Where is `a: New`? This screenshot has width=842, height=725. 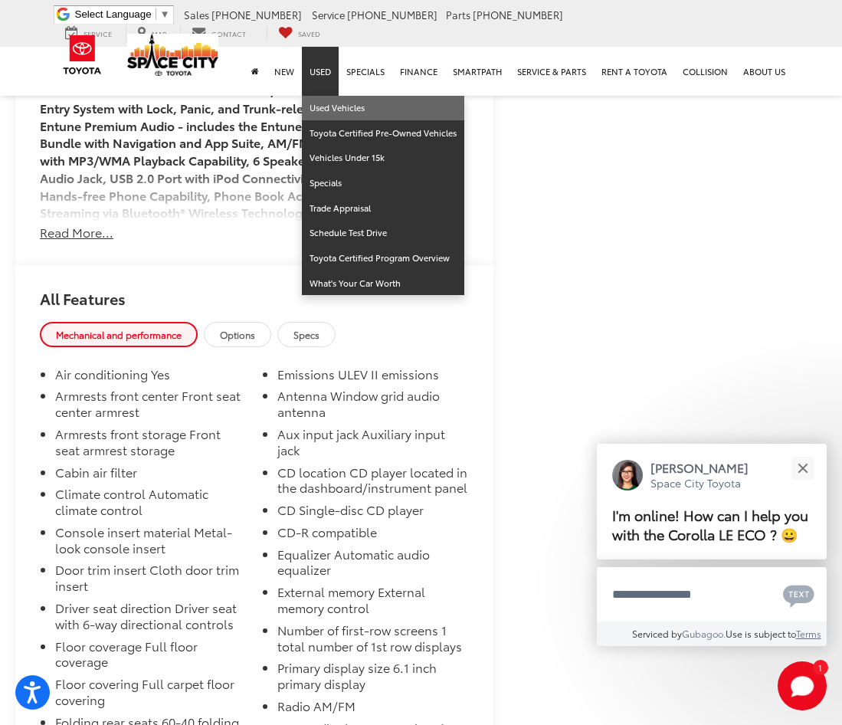
a: New is located at coordinates (284, 71).